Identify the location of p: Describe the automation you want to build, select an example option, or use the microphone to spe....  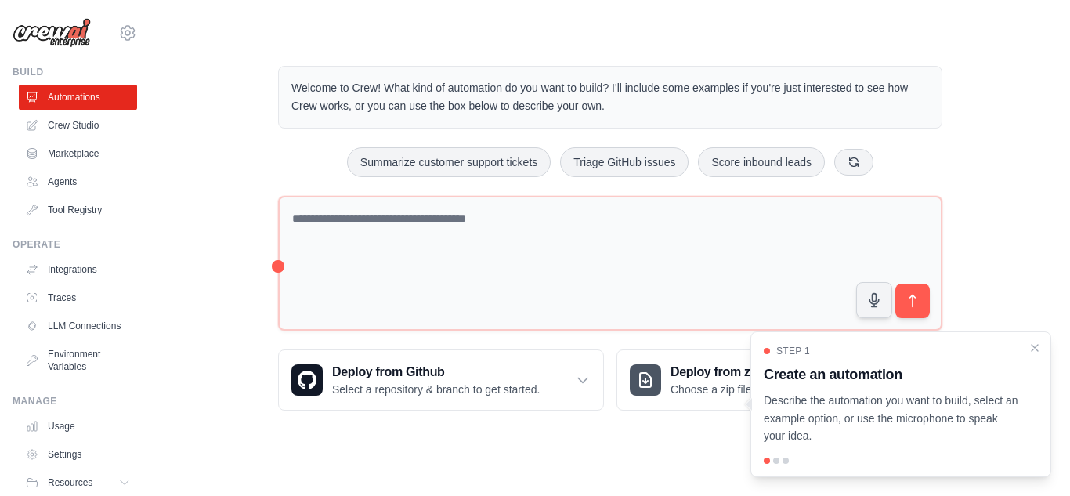
(891, 418).